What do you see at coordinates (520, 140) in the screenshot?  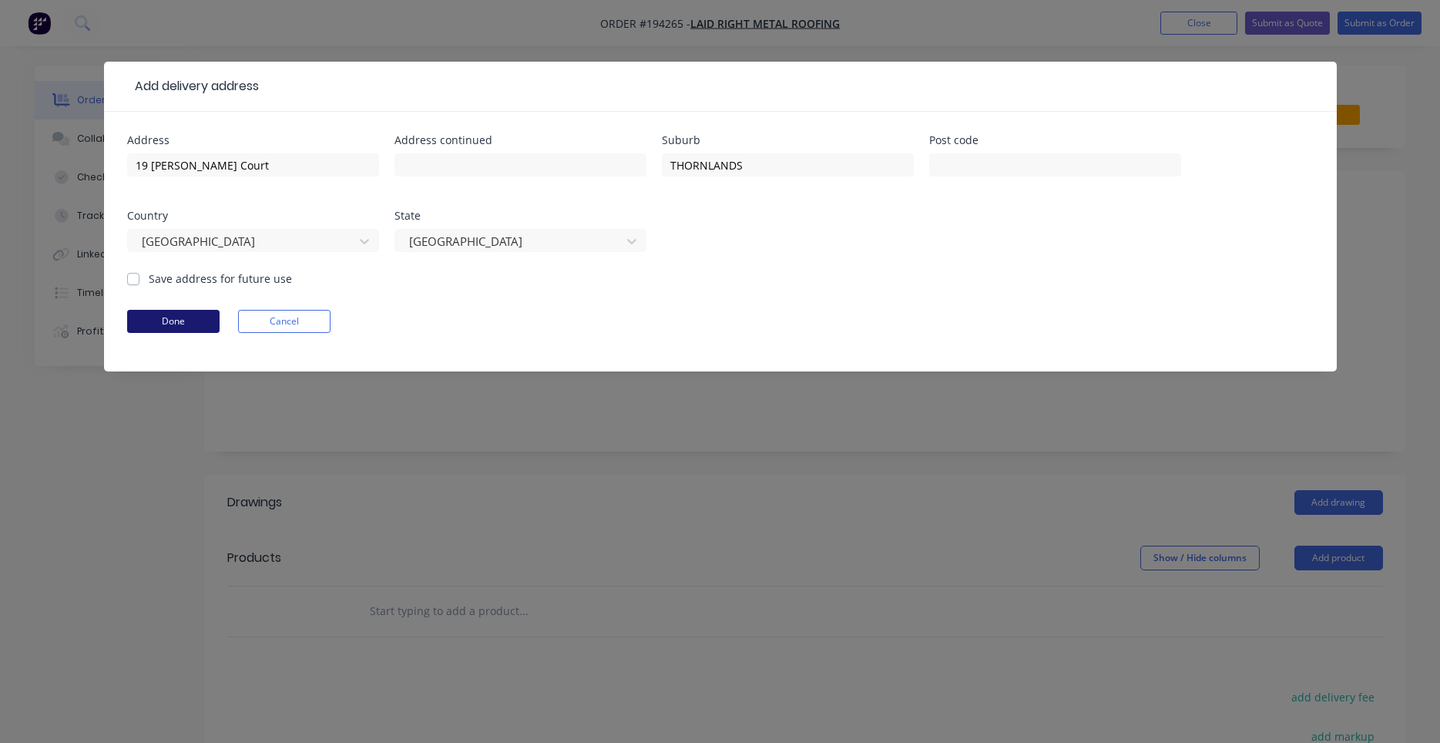 I see `div: Address continued` at bounding box center [520, 140].